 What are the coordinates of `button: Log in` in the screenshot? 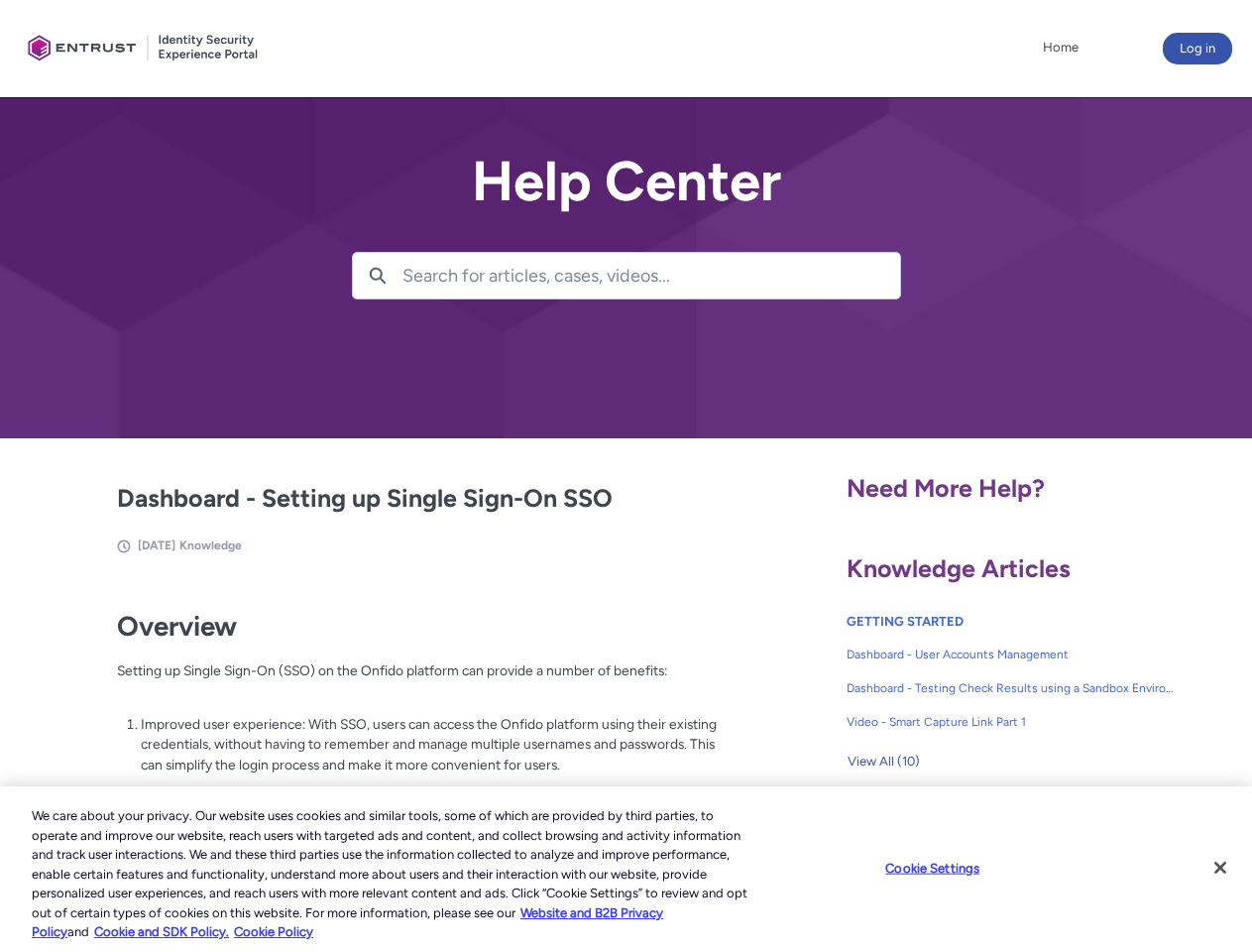 It's located at (1197, 49).